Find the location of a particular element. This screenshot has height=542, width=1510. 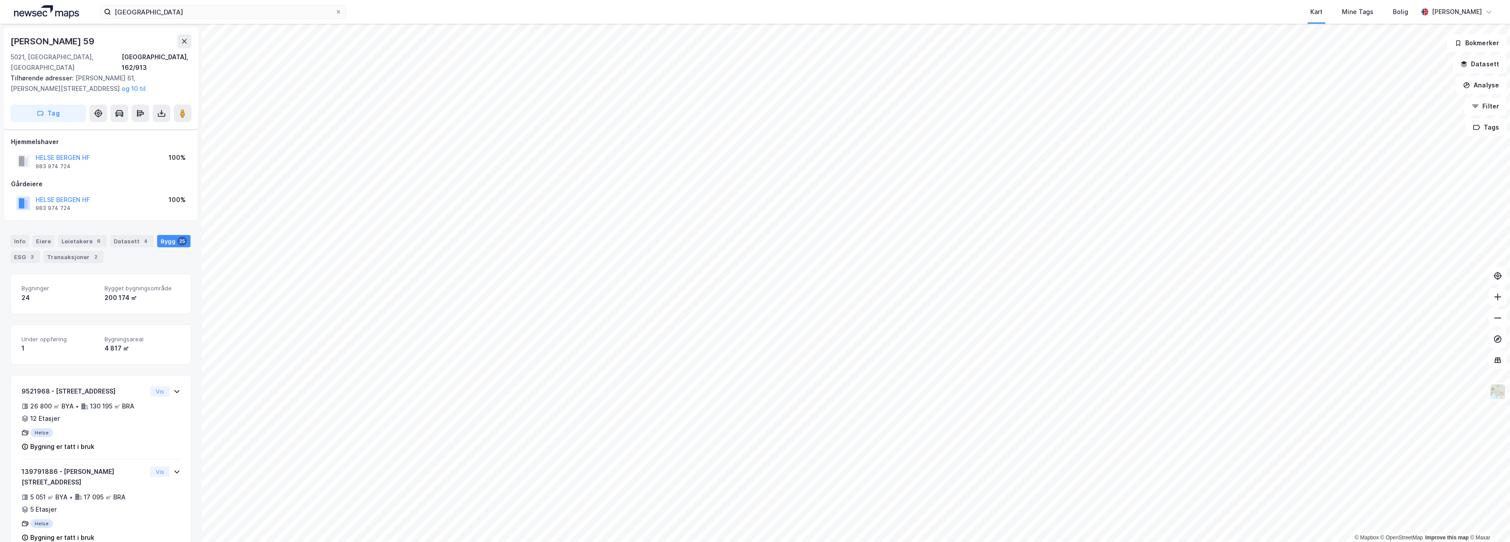

div: Eiere is located at coordinates (43, 241).